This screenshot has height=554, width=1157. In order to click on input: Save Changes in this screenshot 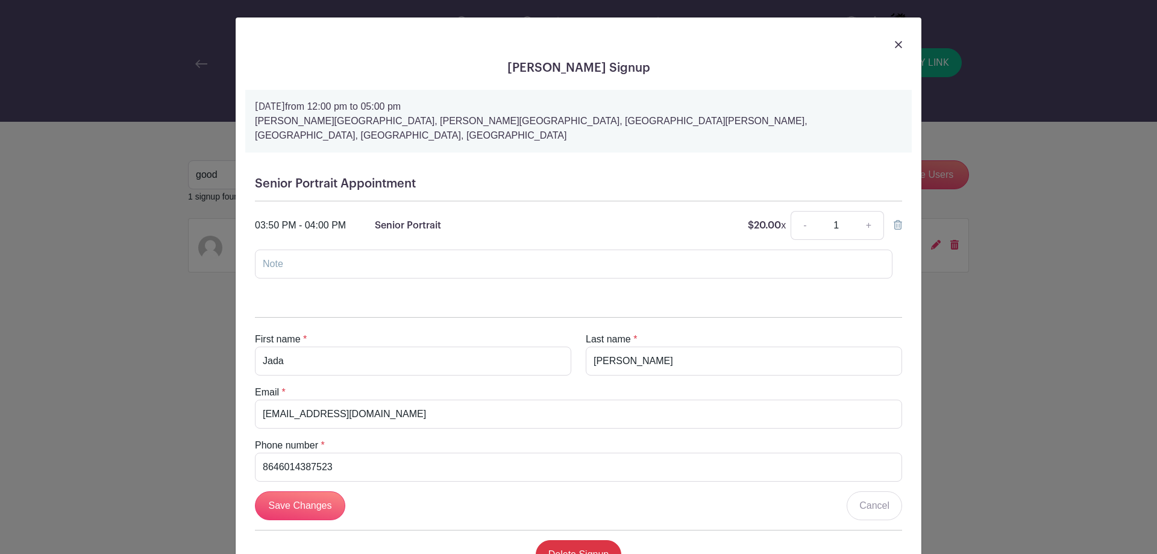, I will do `click(300, 506)`.